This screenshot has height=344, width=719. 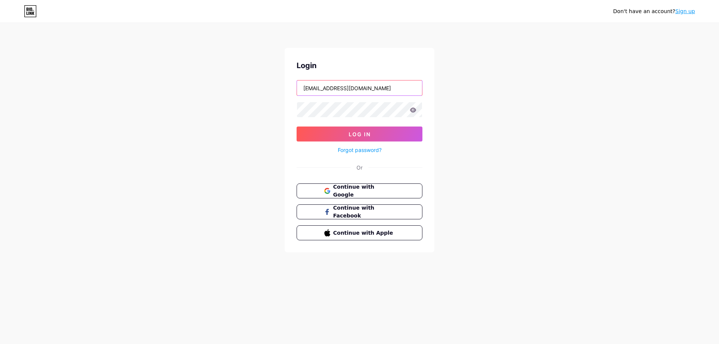 I want to click on a: Continue with Apple, so click(x=359, y=233).